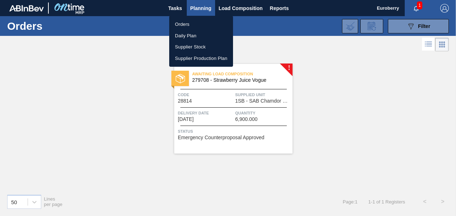 The height and width of the screenshot is (216, 456). I want to click on a: Supplier Production Plan, so click(201, 58).